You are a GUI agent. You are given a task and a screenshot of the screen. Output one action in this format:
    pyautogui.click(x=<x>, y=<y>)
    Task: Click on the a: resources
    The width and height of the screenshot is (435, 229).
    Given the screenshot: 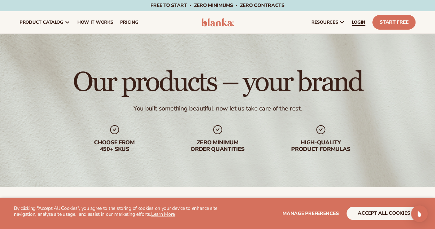 What is the action you would take?
    pyautogui.click(x=328, y=22)
    